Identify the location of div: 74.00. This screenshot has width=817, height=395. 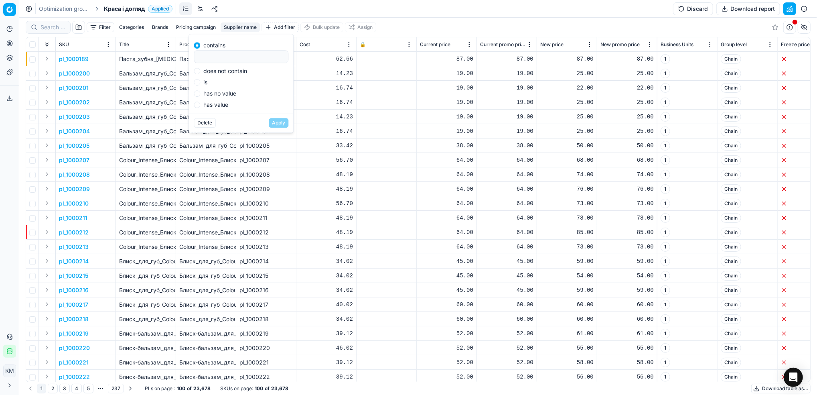
(627, 174).